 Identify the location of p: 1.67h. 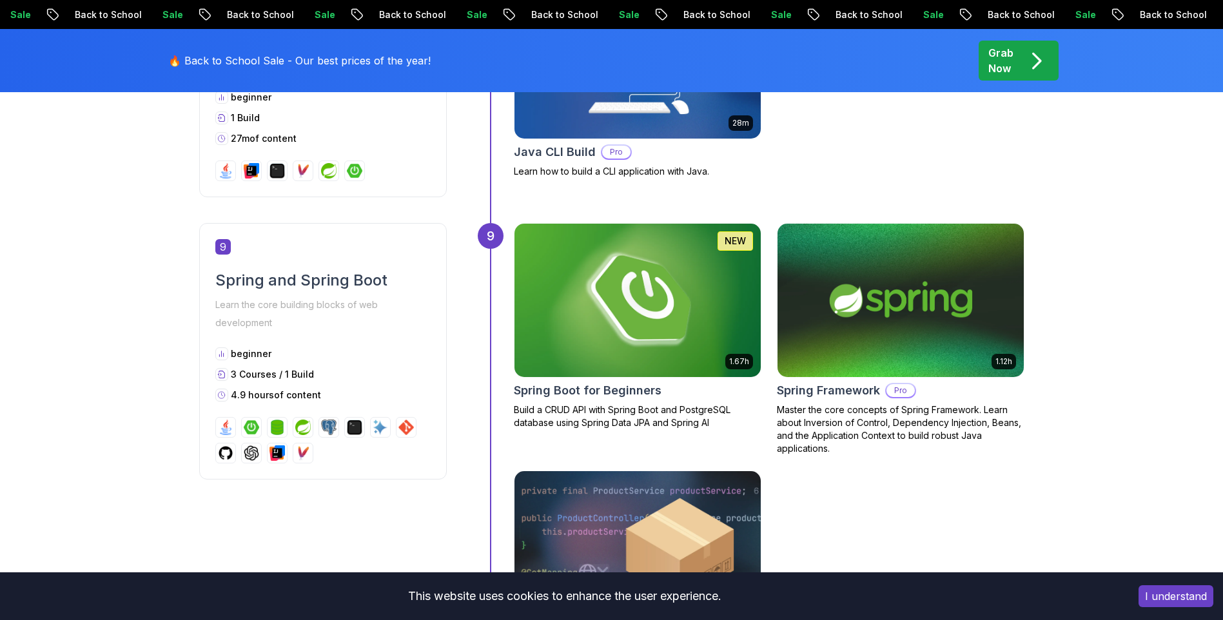
(739, 362).